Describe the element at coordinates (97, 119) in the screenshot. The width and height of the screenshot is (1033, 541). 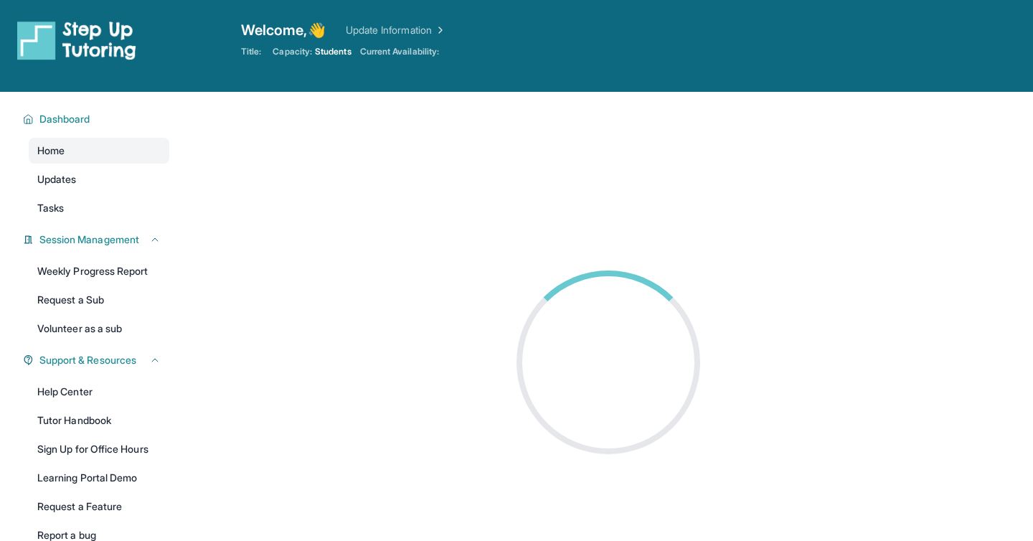
I see `button: Dashboard` at that location.